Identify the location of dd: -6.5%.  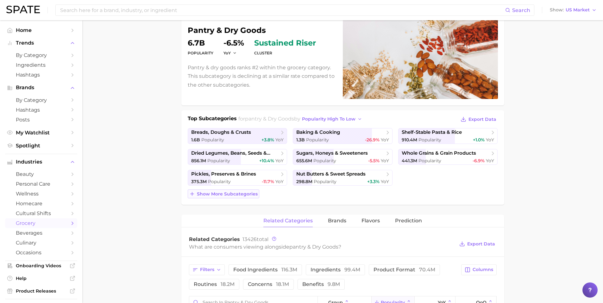
(233, 43).